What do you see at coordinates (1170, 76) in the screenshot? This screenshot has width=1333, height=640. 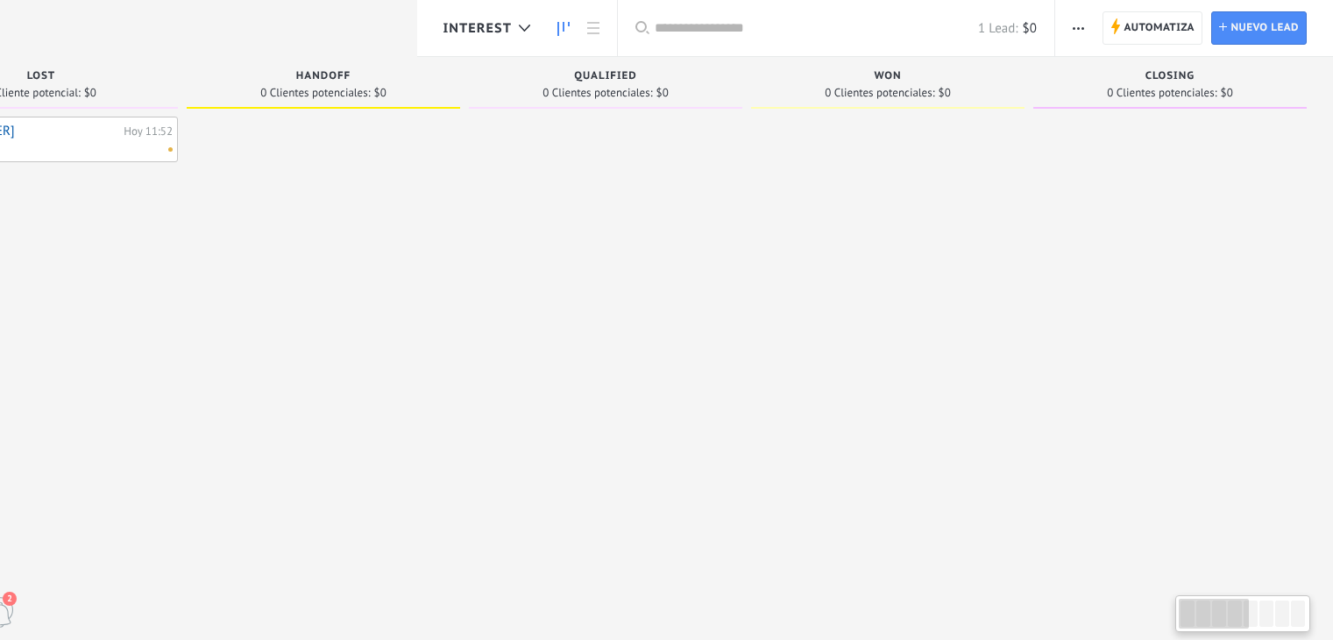 I see `span: Closing` at bounding box center [1170, 76].